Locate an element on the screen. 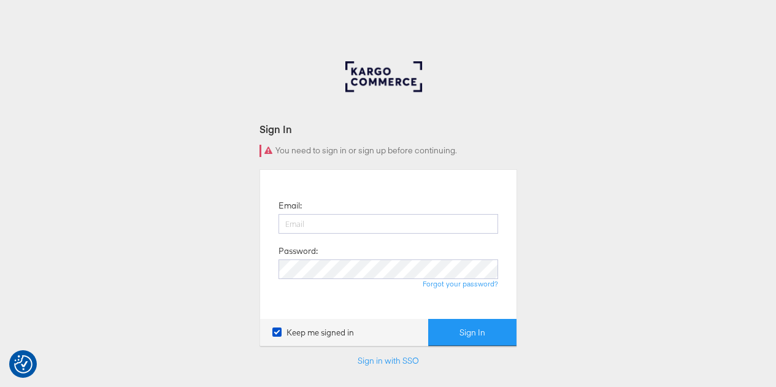 The width and height of the screenshot is (776, 387). input: Email is located at coordinates (388, 224).